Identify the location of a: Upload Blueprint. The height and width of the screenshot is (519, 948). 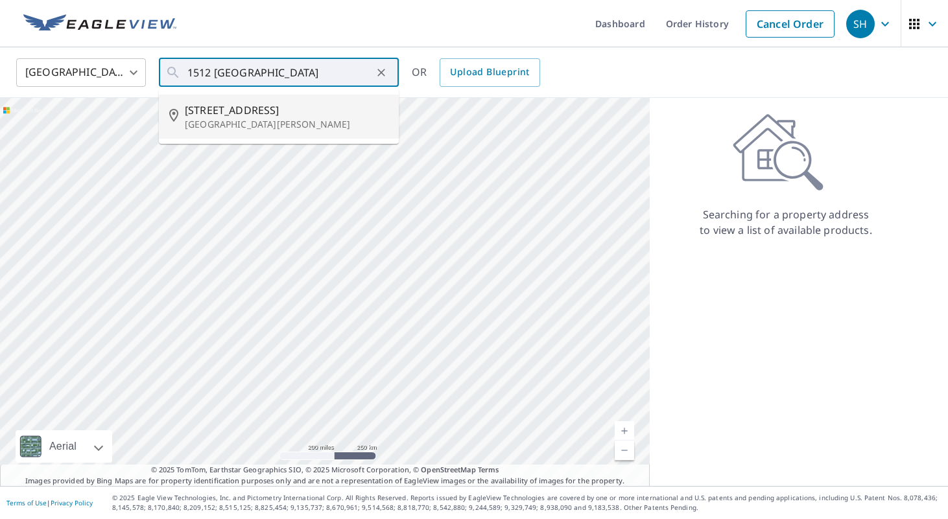
(489, 73).